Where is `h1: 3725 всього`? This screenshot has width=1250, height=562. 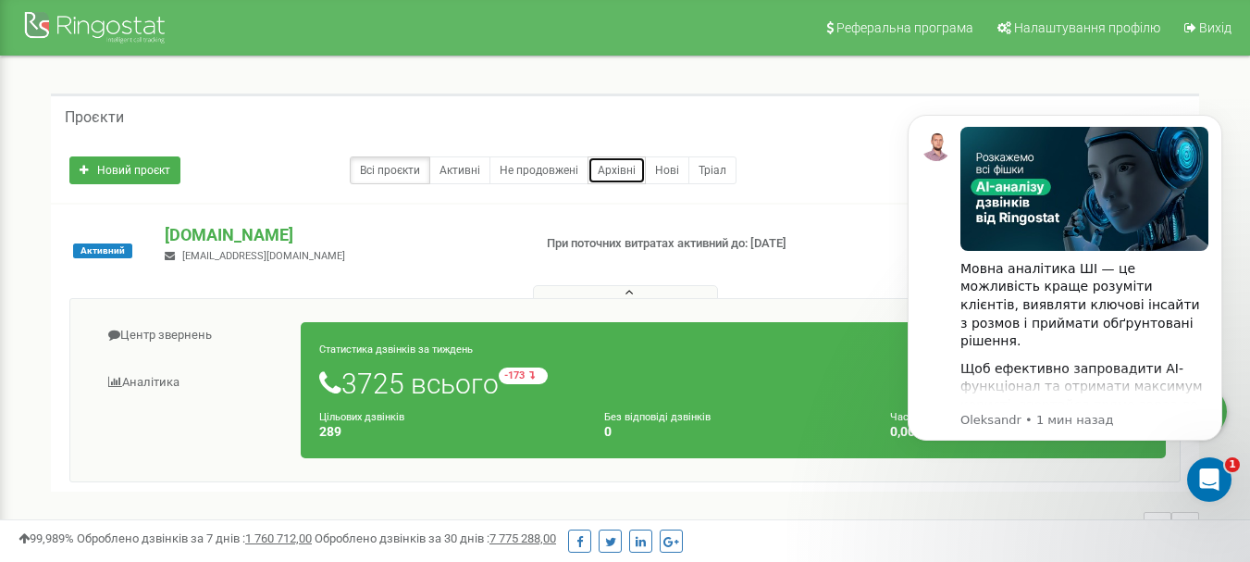 h1: 3725 всього is located at coordinates (733, 383).